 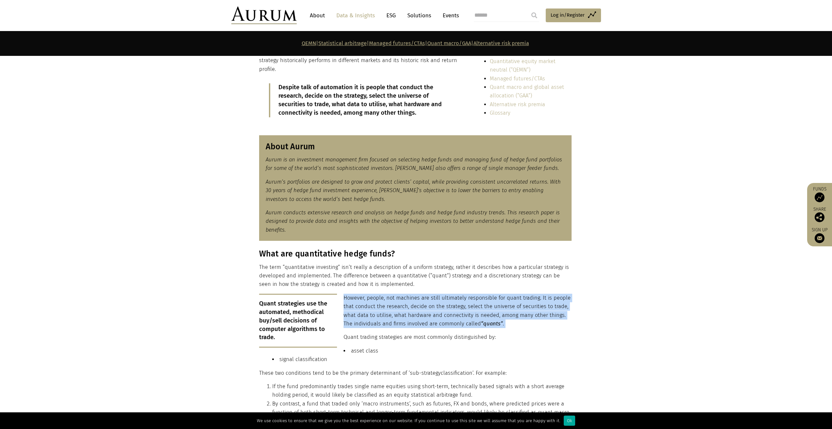 I want to click on a: Solutions, so click(x=419, y=15).